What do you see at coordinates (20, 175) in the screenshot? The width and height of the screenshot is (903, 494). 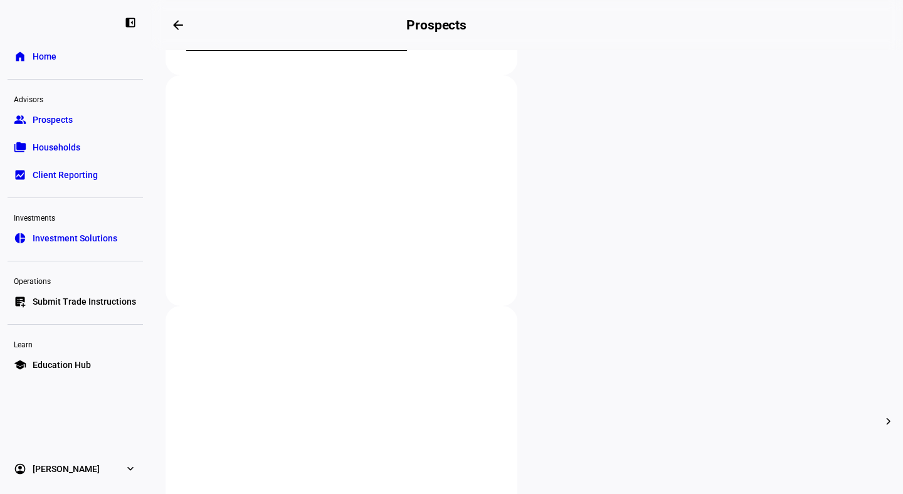 I see `eth-mat-symbol: bid_landscape` at bounding box center [20, 175].